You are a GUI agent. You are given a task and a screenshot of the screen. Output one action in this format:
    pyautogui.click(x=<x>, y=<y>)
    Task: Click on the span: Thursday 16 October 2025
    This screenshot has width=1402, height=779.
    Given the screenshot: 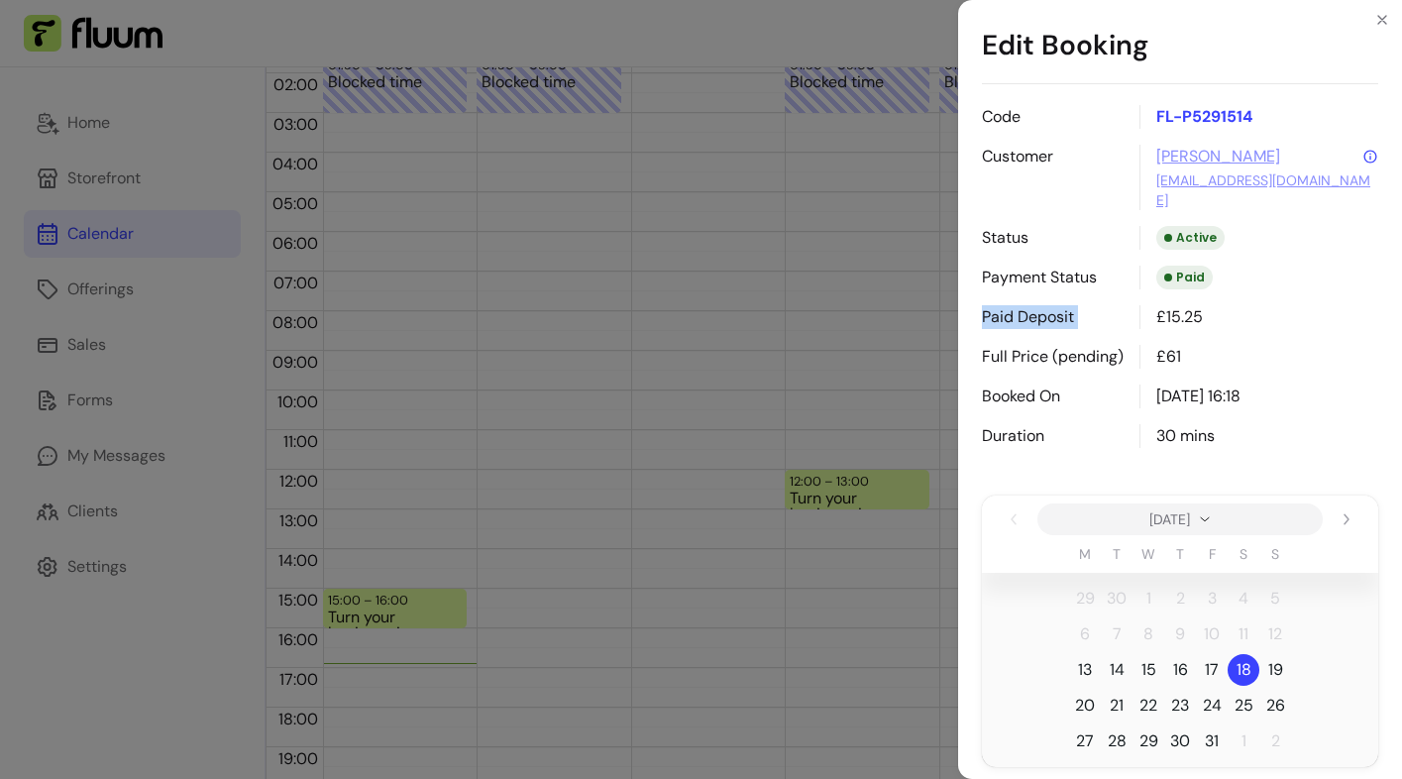 What is the action you would take?
    pyautogui.click(x=1180, y=670)
    